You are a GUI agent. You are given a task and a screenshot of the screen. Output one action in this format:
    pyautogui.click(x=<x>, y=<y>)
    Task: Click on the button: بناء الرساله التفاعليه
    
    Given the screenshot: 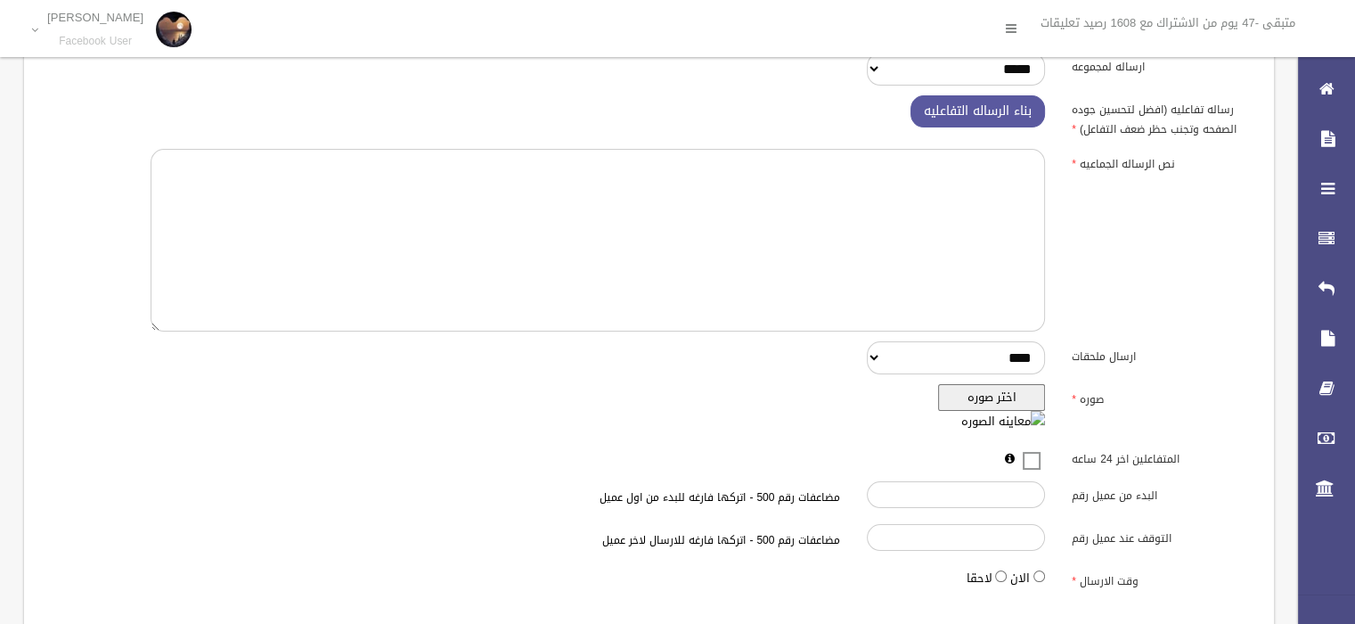 What is the action you would take?
    pyautogui.click(x=977, y=111)
    